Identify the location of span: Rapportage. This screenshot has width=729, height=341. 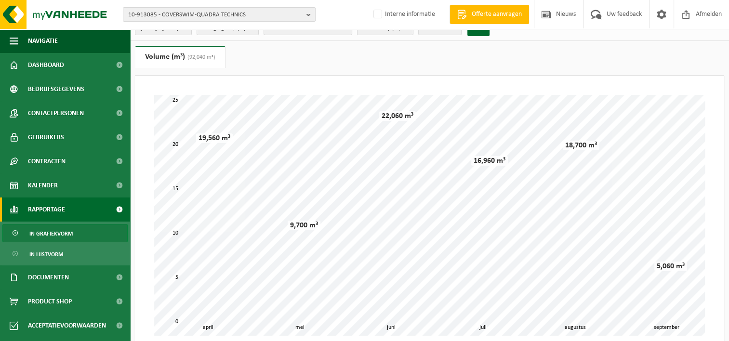
(46, 210).